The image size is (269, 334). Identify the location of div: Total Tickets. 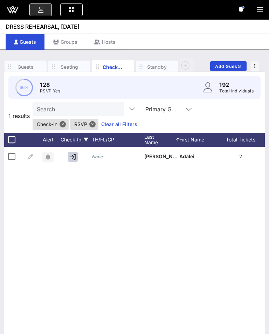
(241, 140).